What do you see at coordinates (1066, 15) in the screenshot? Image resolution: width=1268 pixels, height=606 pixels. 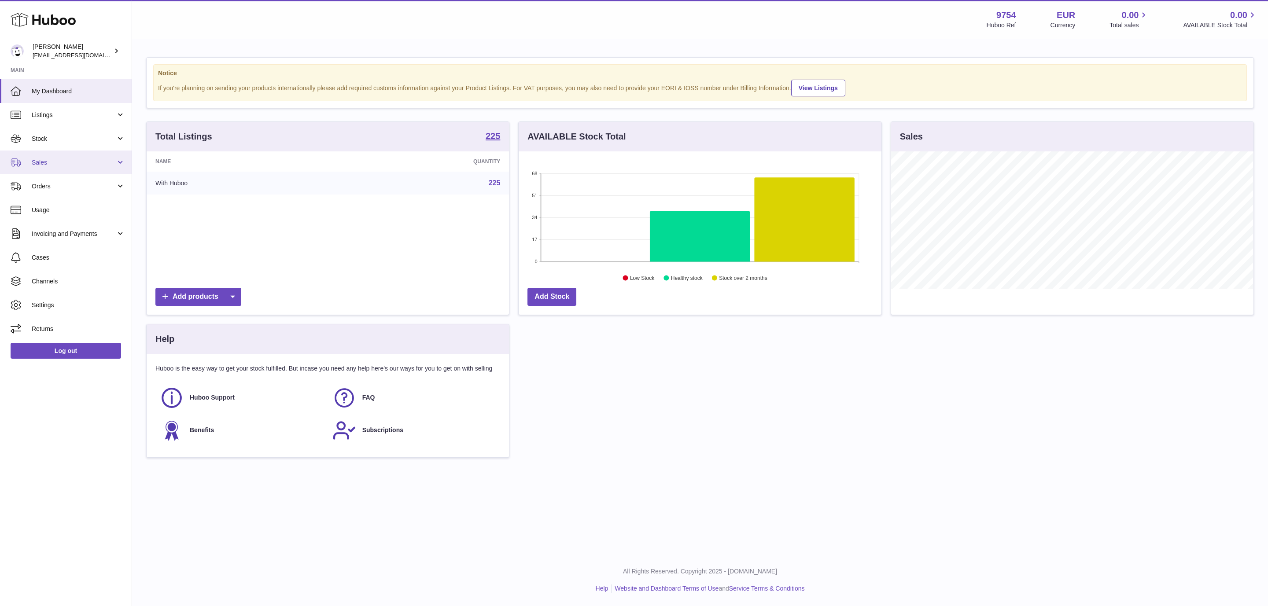 I see `strong: EUR` at bounding box center [1066, 15].